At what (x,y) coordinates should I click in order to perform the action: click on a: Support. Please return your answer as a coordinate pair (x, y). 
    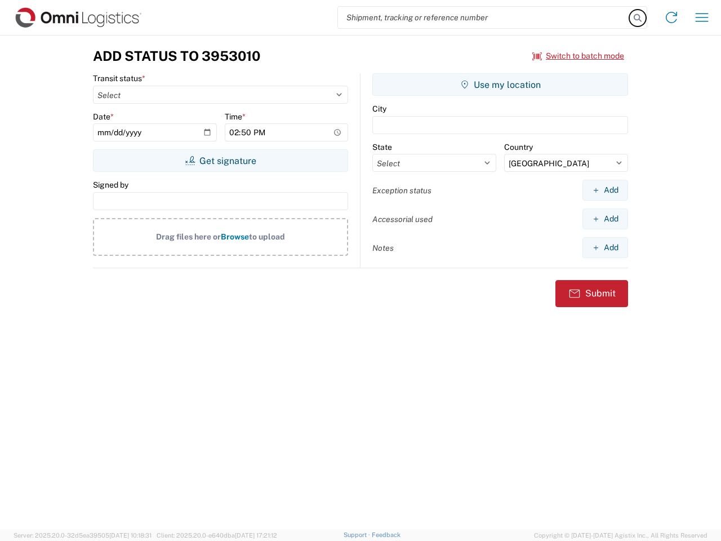
    Looking at the image, I should click on (358, 535).